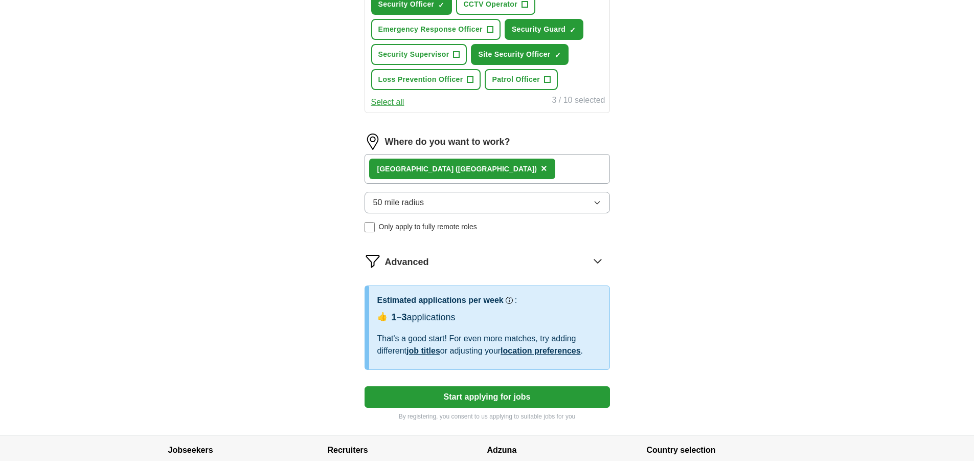 The image size is (974, 461). What do you see at coordinates (399, 202) in the screenshot?
I see `span: 50 mile radius` at bounding box center [399, 202].